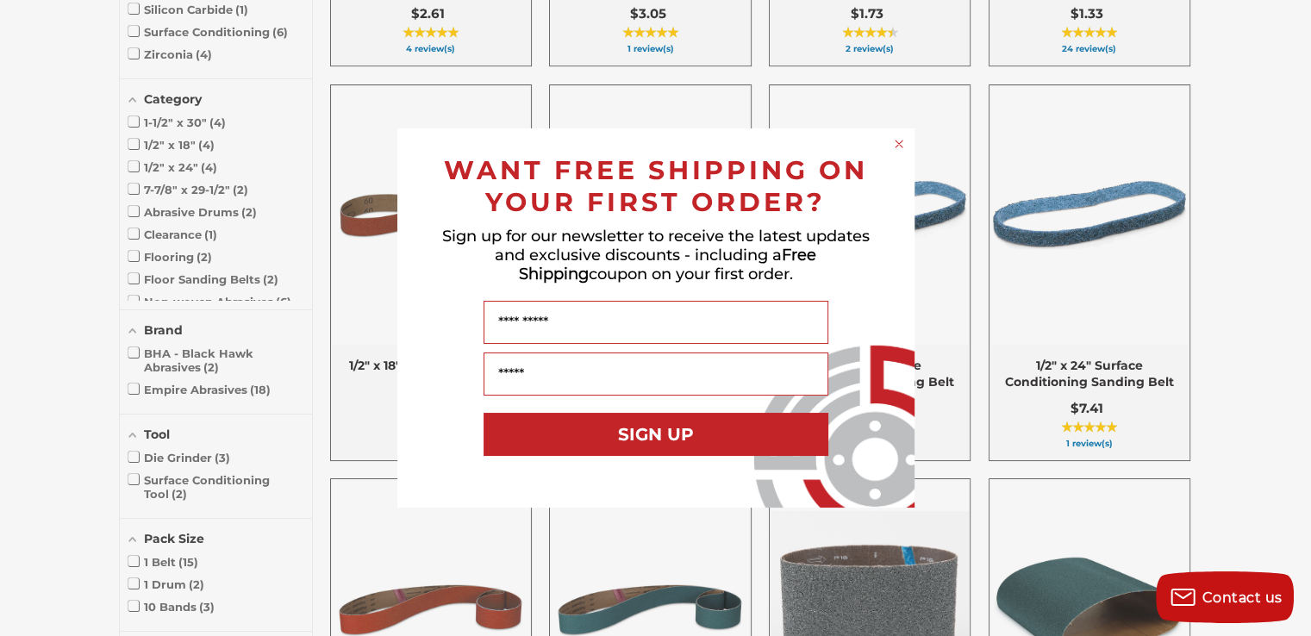  I want to click on button: Contact us, so click(1224, 597).